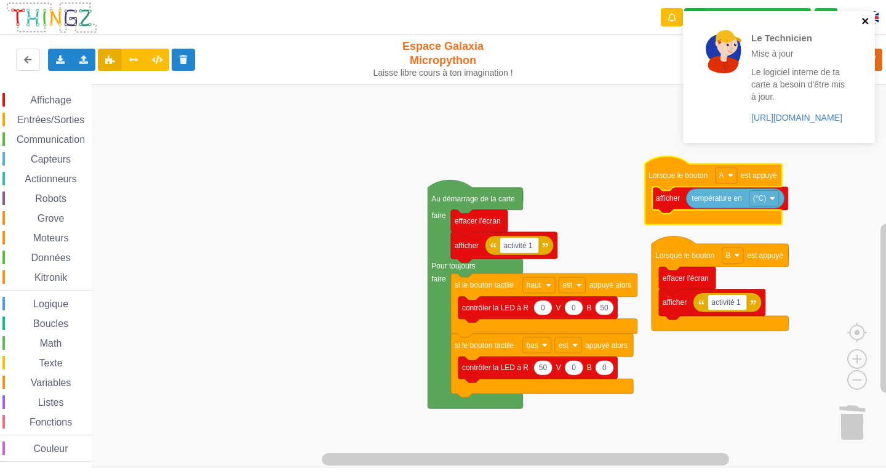 The height and width of the screenshot is (476, 886). Describe the element at coordinates (51, 343) in the screenshot. I see `span: Math` at that location.